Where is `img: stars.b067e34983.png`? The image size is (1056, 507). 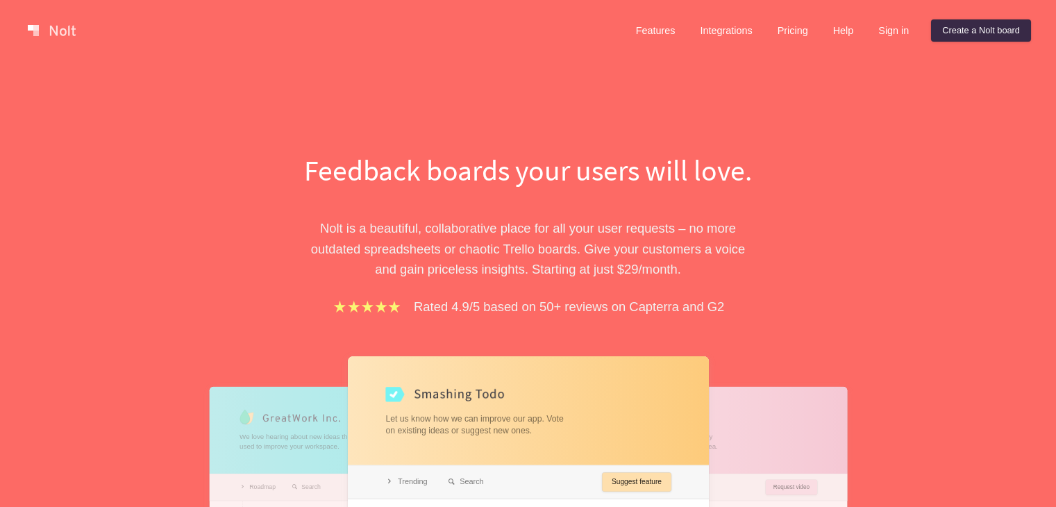 img: stars.b067e34983.png is located at coordinates (367, 306).